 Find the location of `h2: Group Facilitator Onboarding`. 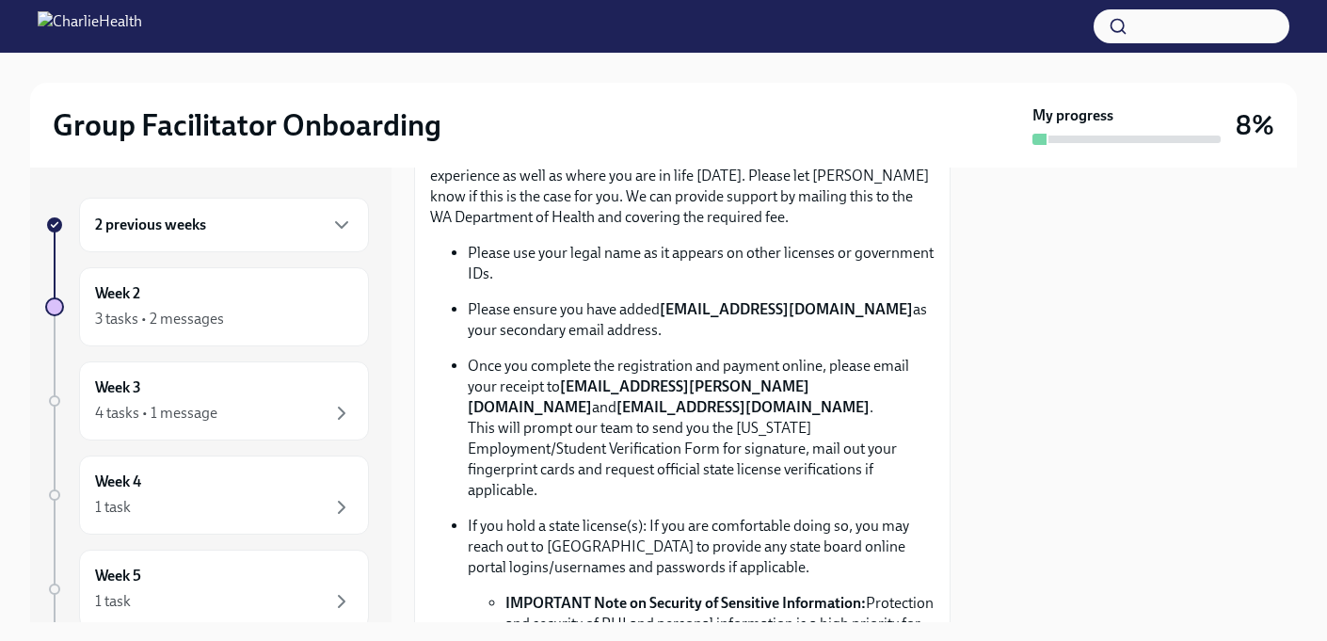

h2: Group Facilitator Onboarding is located at coordinates (247, 125).